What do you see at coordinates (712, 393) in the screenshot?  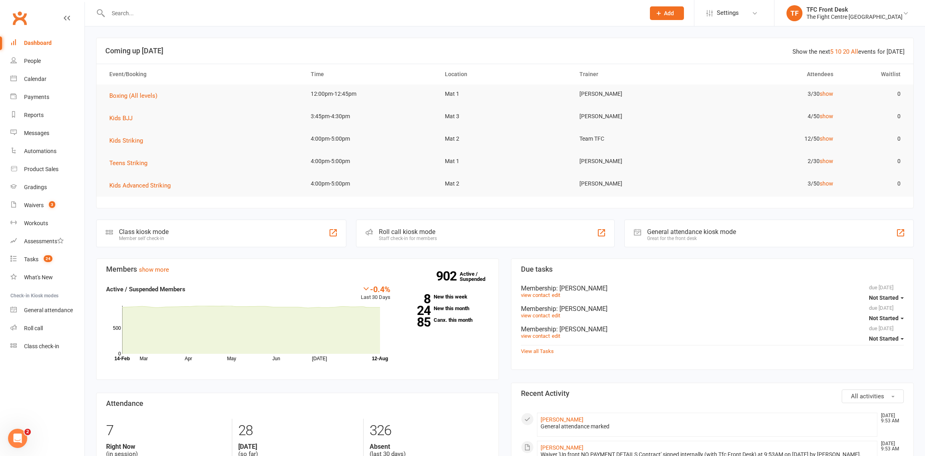 I see `h3: Recent Activity` at bounding box center [712, 393].